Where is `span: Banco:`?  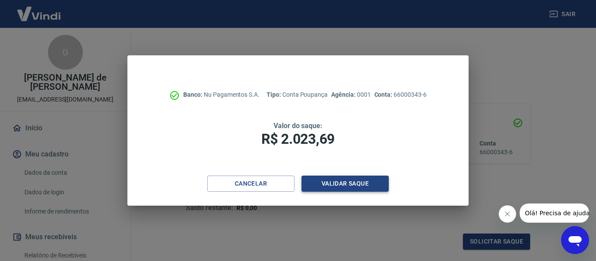
span: Banco: is located at coordinates (193, 95).